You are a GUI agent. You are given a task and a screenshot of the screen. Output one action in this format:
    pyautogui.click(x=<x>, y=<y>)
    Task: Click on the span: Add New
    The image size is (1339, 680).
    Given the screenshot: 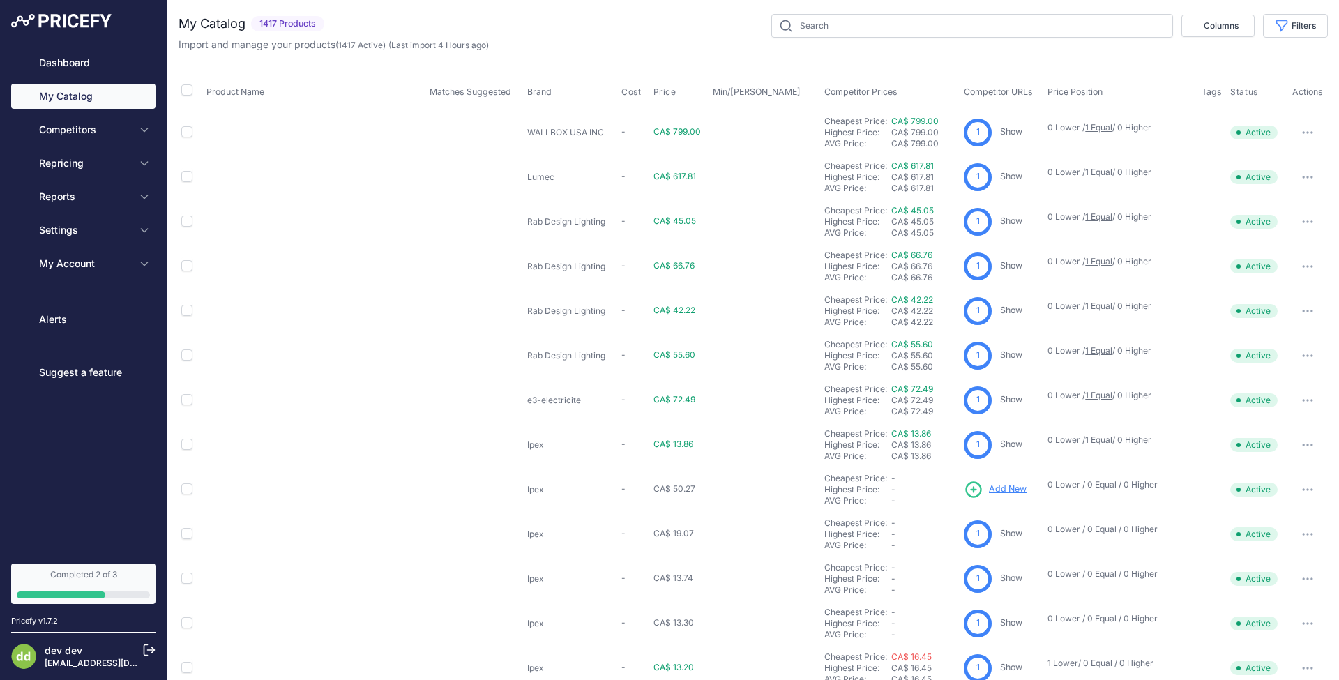 What is the action you would take?
    pyautogui.click(x=1008, y=489)
    